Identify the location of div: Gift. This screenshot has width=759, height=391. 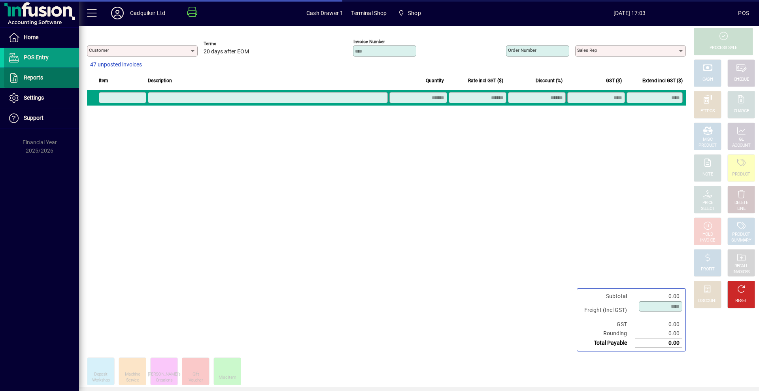
(196, 374).